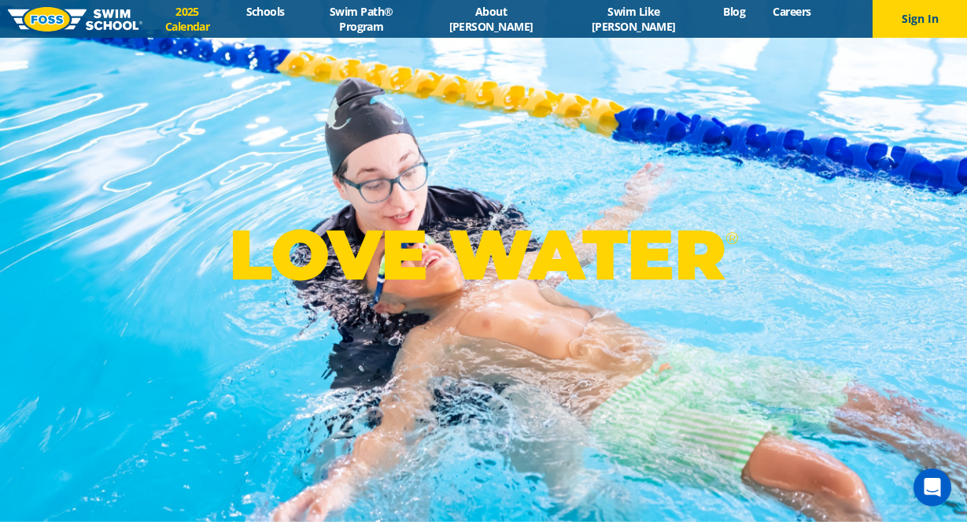 The image size is (967, 522). What do you see at coordinates (483, 254) in the screenshot?
I see `p: LOVE WATER` at bounding box center [483, 254].